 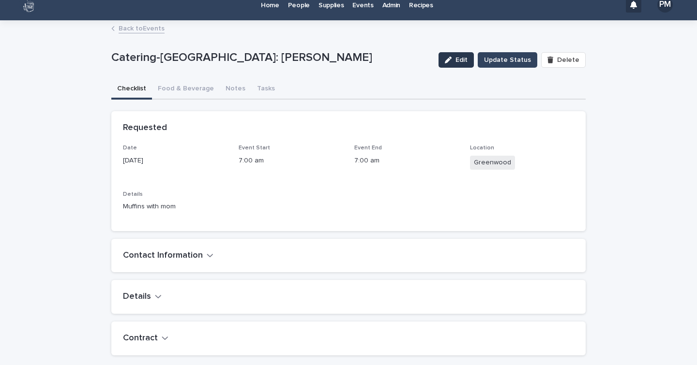 I want to click on h2: Contact Information, so click(x=163, y=256).